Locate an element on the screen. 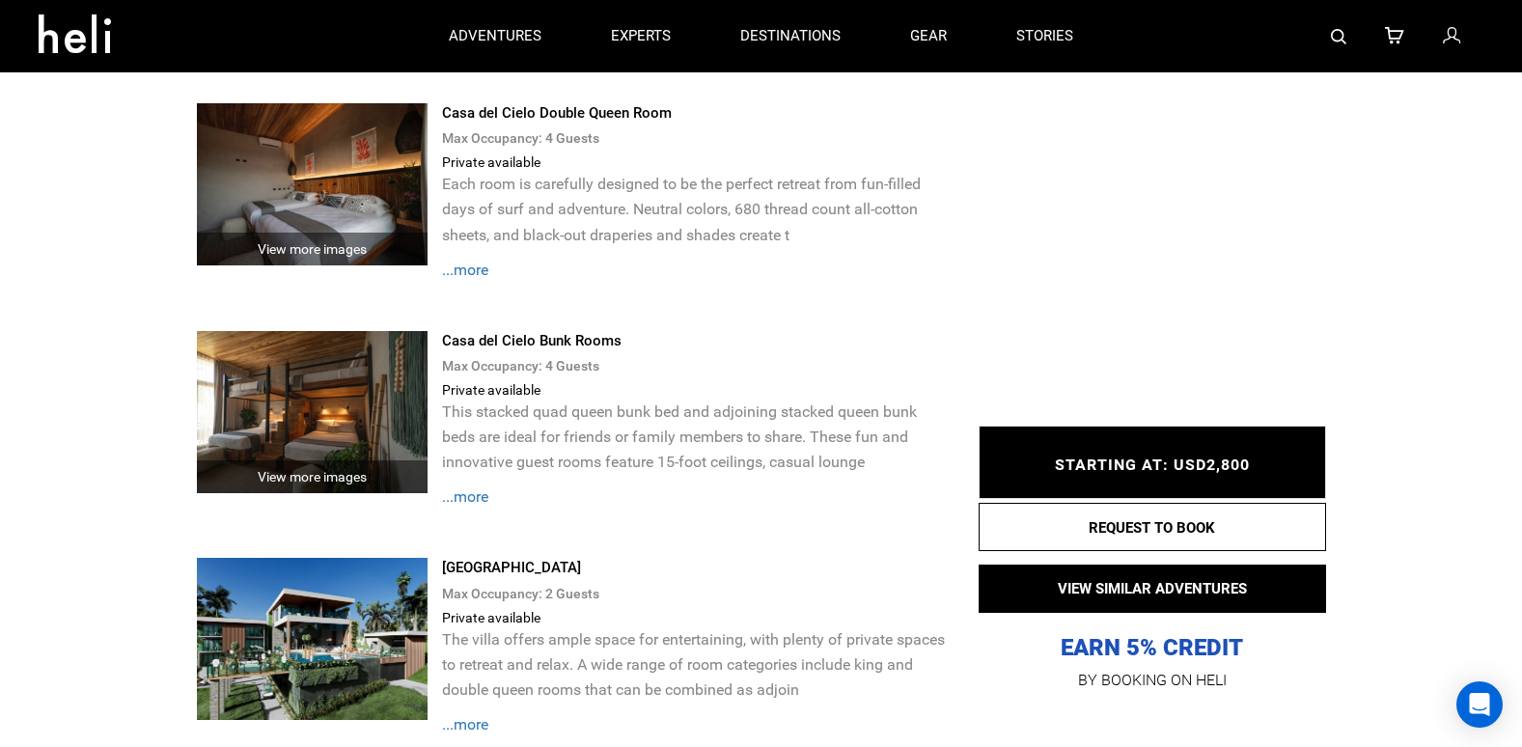 The width and height of the screenshot is (1522, 747). div: Casa del Cielo Double Queen Room is located at coordinates (695, 113).